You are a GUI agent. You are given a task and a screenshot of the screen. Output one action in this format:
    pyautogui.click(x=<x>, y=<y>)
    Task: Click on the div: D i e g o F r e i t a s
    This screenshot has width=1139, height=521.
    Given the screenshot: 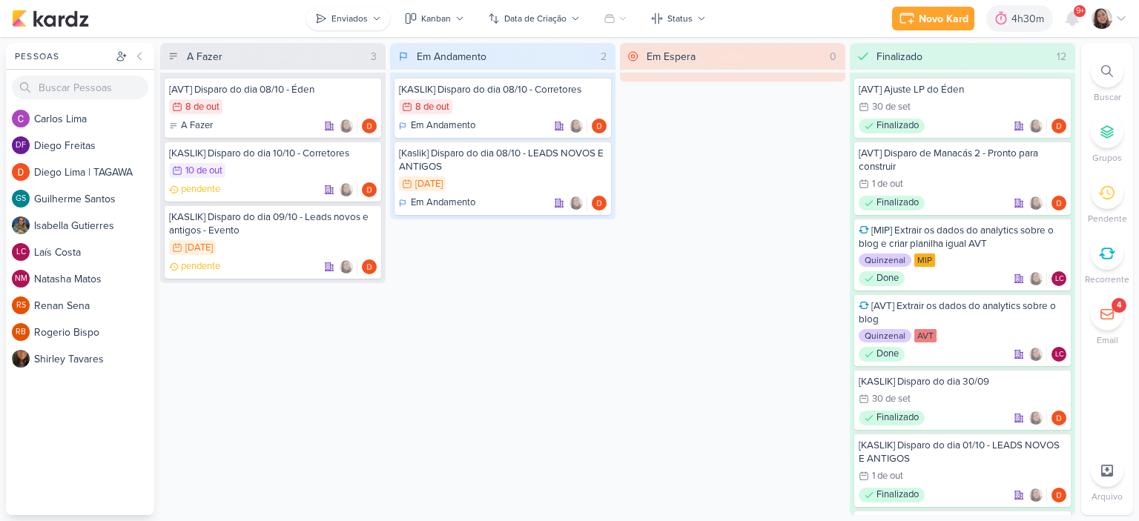 What is the action you would take?
    pyautogui.click(x=94, y=145)
    